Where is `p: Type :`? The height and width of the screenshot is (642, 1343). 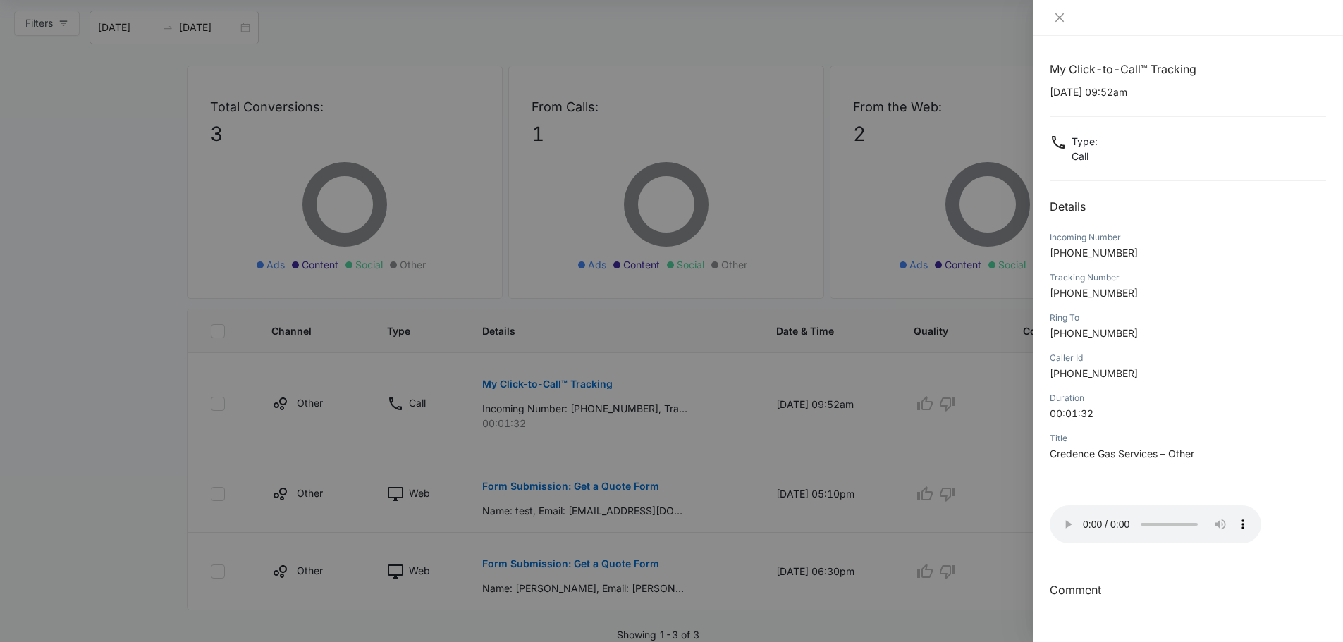 p: Type : is located at coordinates (1084, 141).